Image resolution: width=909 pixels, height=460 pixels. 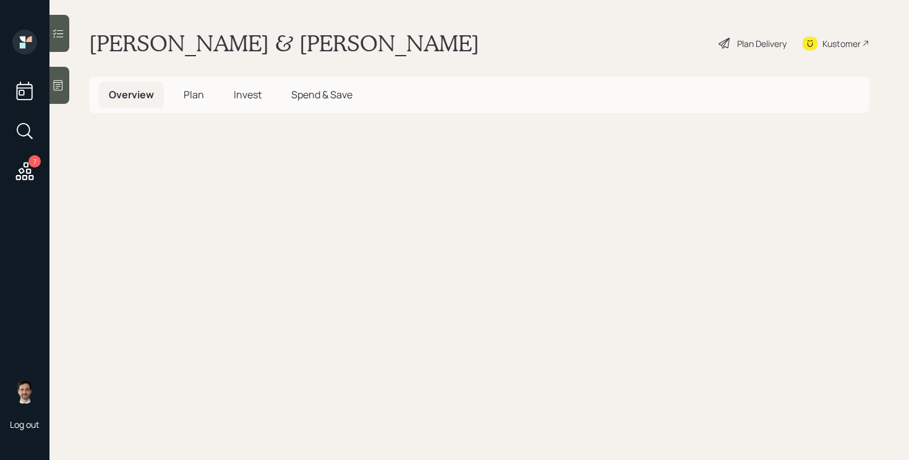 What do you see at coordinates (762, 43) in the screenshot?
I see `div: Plan Delivery` at bounding box center [762, 43].